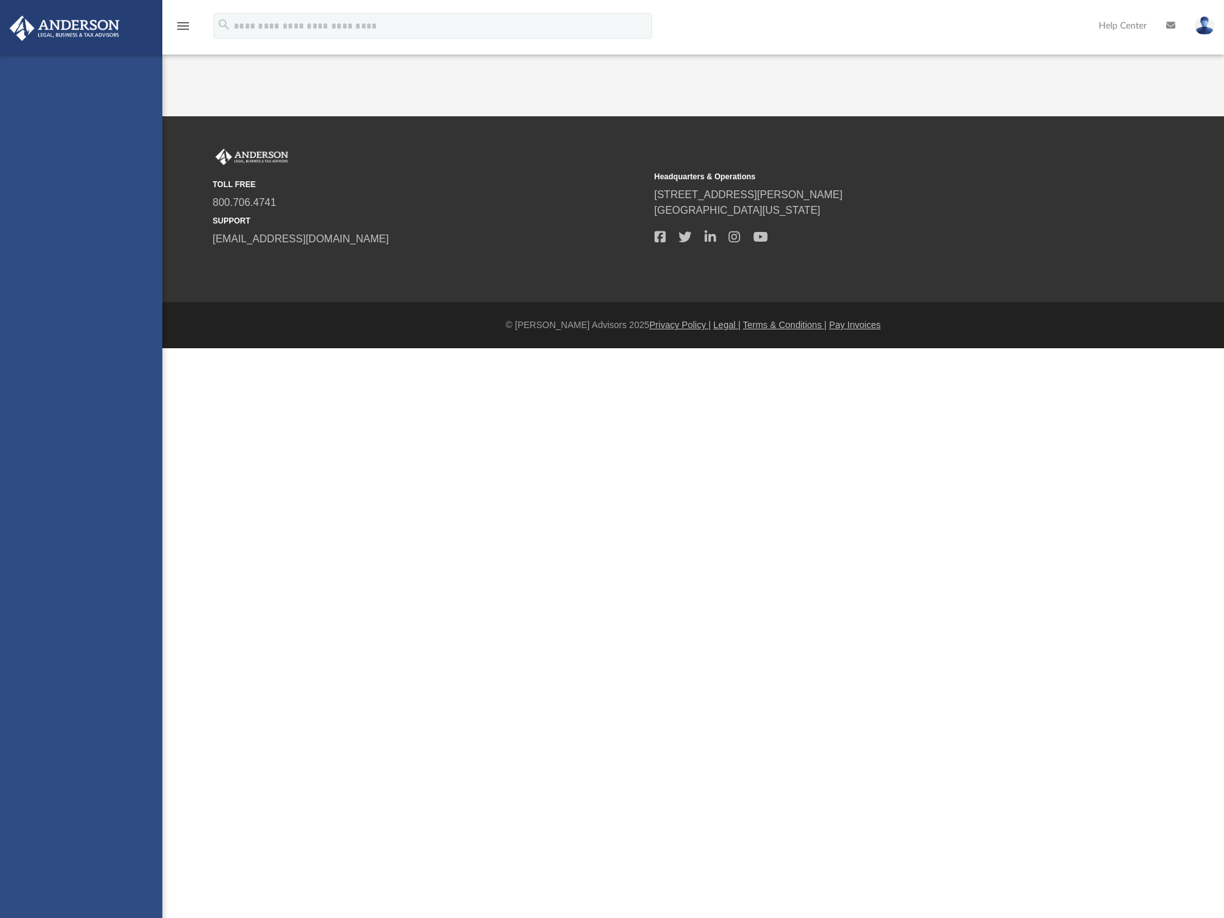 Image resolution: width=1224 pixels, height=918 pixels. I want to click on small: Headquarters & Operations, so click(871, 177).